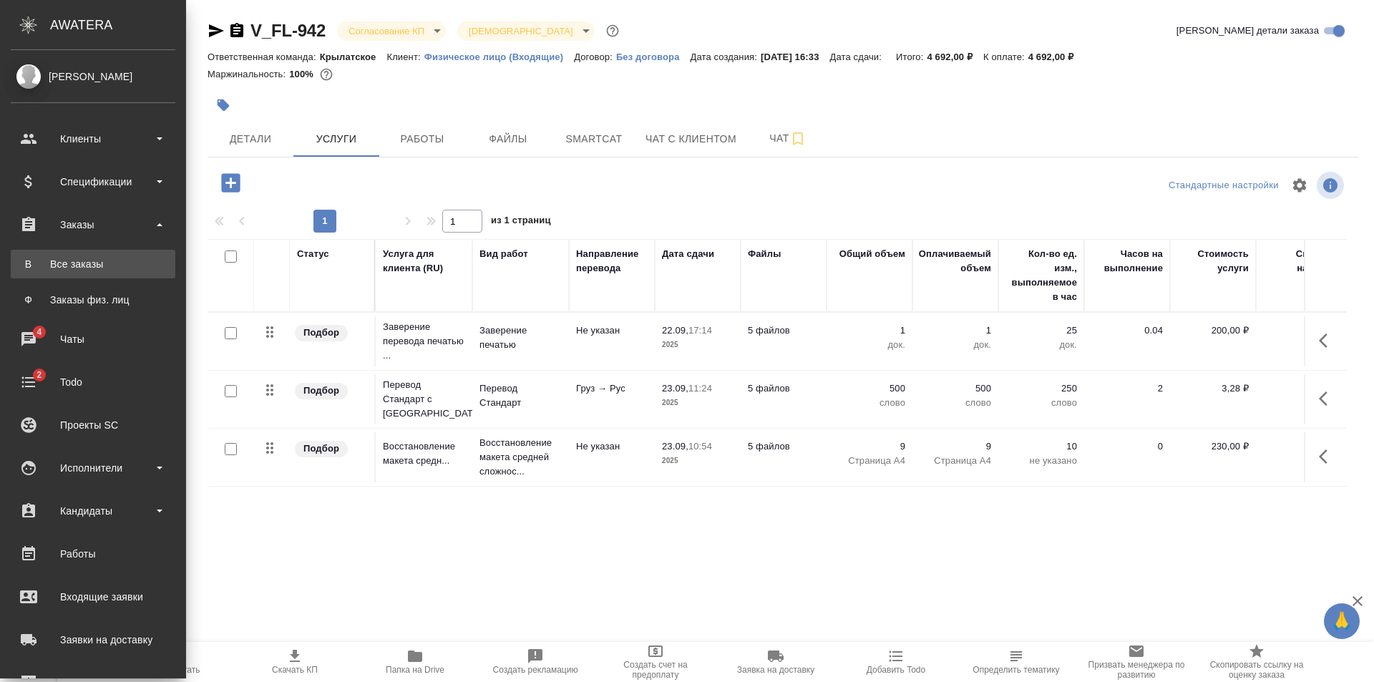  What do you see at coordinates (1223, 185) in the screenshot?
I see `div: split button` at bounding box center [1223, 185].